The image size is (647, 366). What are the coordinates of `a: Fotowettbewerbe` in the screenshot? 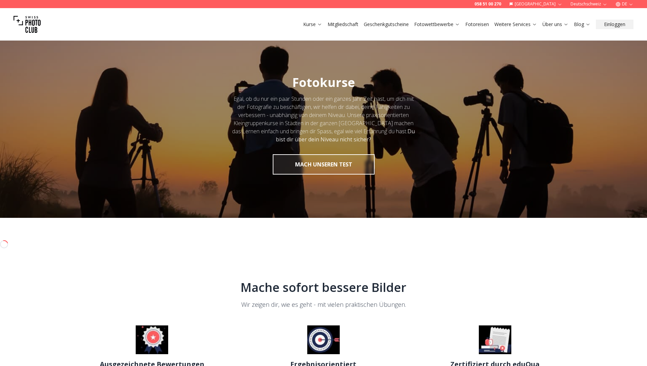 It's located at (437, 24).